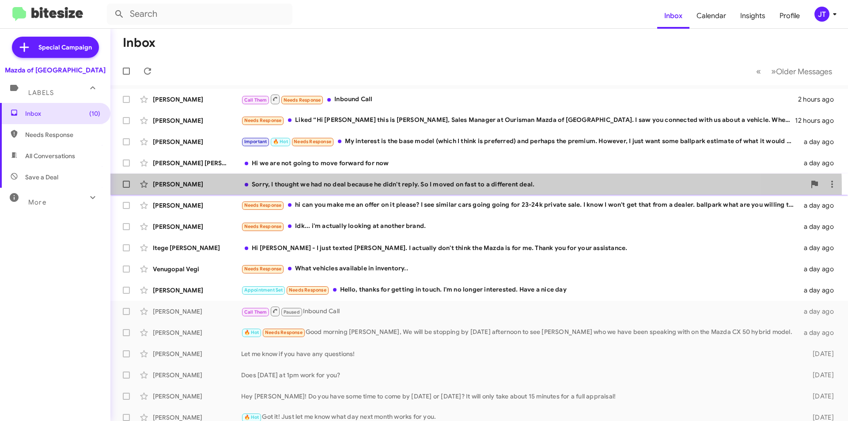 The height and width of the screenshot is (421, 848). What do you see at coordinates (139, 43) in the screenshot?
I see `h1: Inbox` at bounding box center [139, 43].